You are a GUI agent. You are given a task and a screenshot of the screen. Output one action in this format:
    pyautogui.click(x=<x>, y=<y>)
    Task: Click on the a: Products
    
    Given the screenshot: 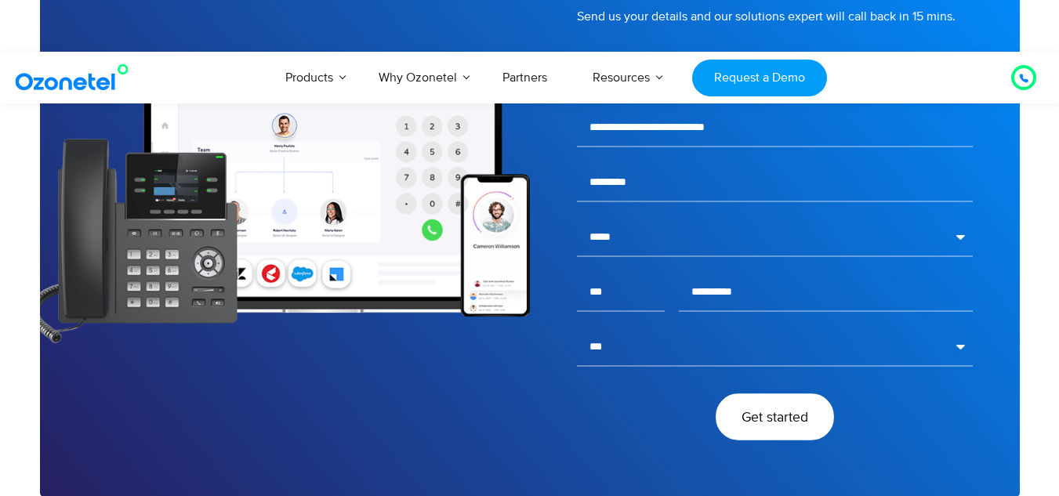 What is the action you would take?
    pyautogui.click(x=309, y=78)
    